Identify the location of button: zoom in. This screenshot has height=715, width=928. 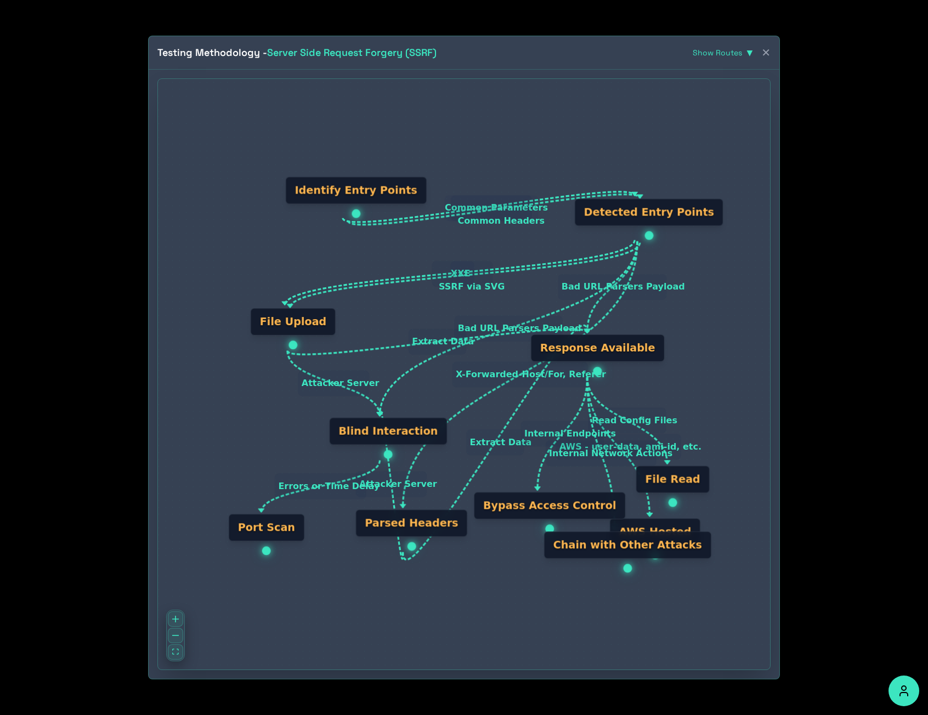
(176, 619).